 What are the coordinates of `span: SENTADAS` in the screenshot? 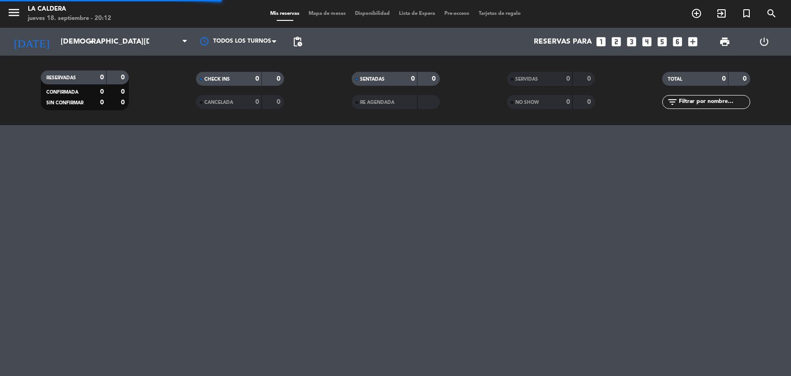 It's located at (372, 79).